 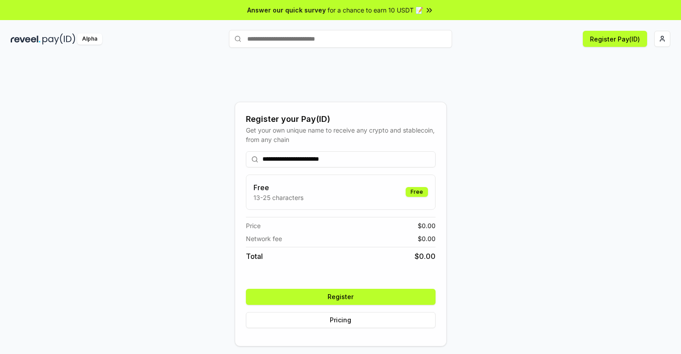 I want to click on button: Pricing, so click(x=341, y=320).